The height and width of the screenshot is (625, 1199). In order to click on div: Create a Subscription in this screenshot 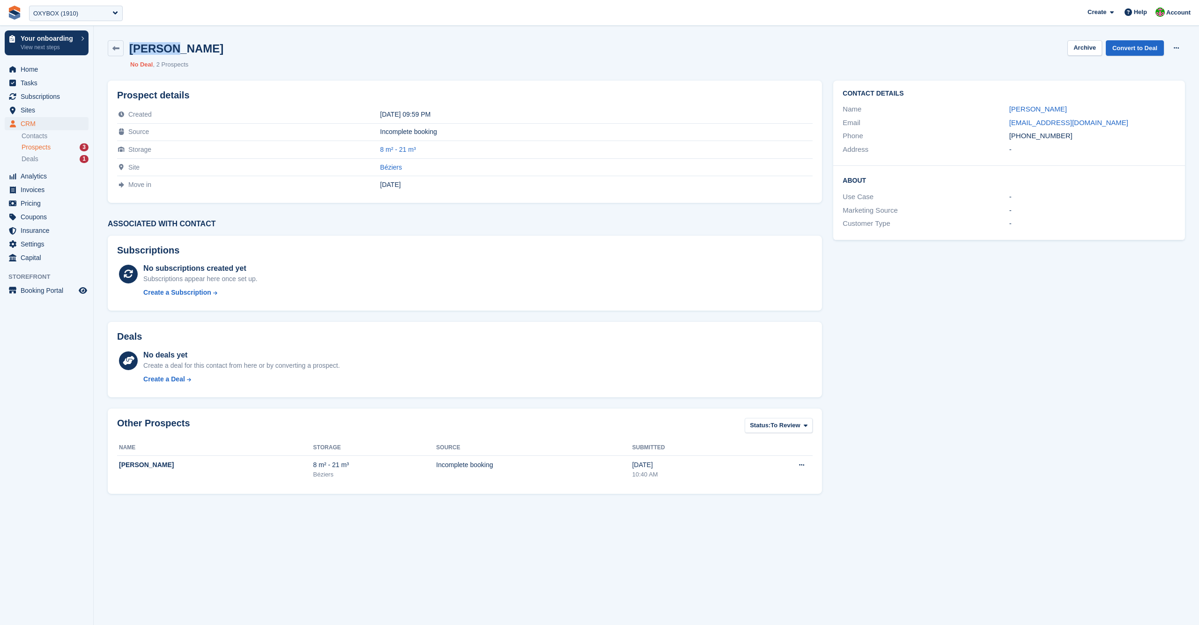, I will do `click(177, 292)`.